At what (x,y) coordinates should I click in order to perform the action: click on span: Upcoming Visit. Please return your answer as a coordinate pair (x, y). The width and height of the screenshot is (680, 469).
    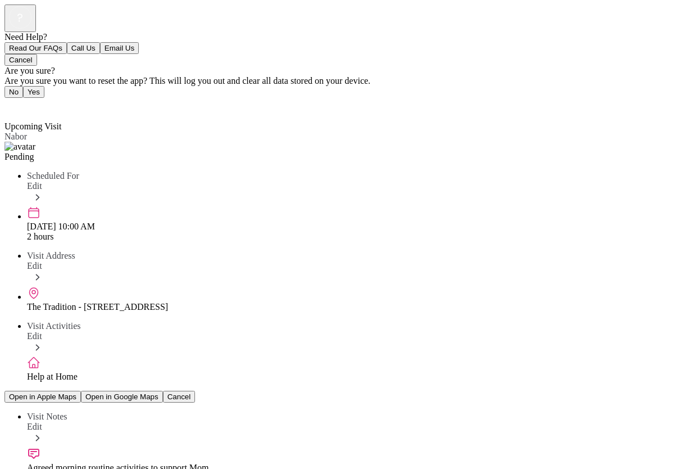
    Looking at the image, I should click on (33, 126).